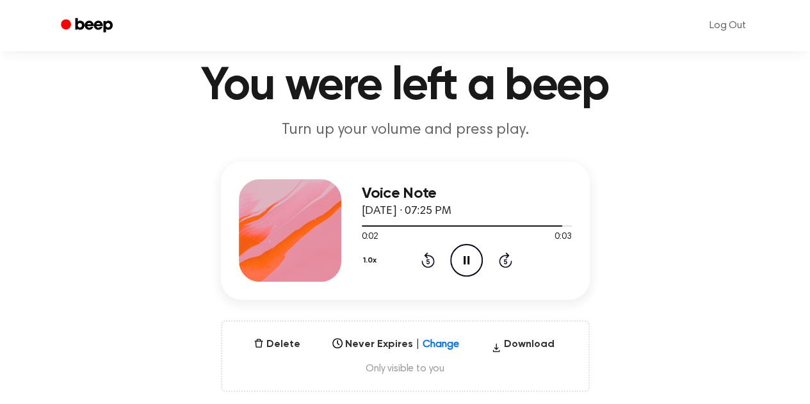  Describe the element at coordinates (467, 193) in the screenshot. I see `h3: Voice Note` at that location.